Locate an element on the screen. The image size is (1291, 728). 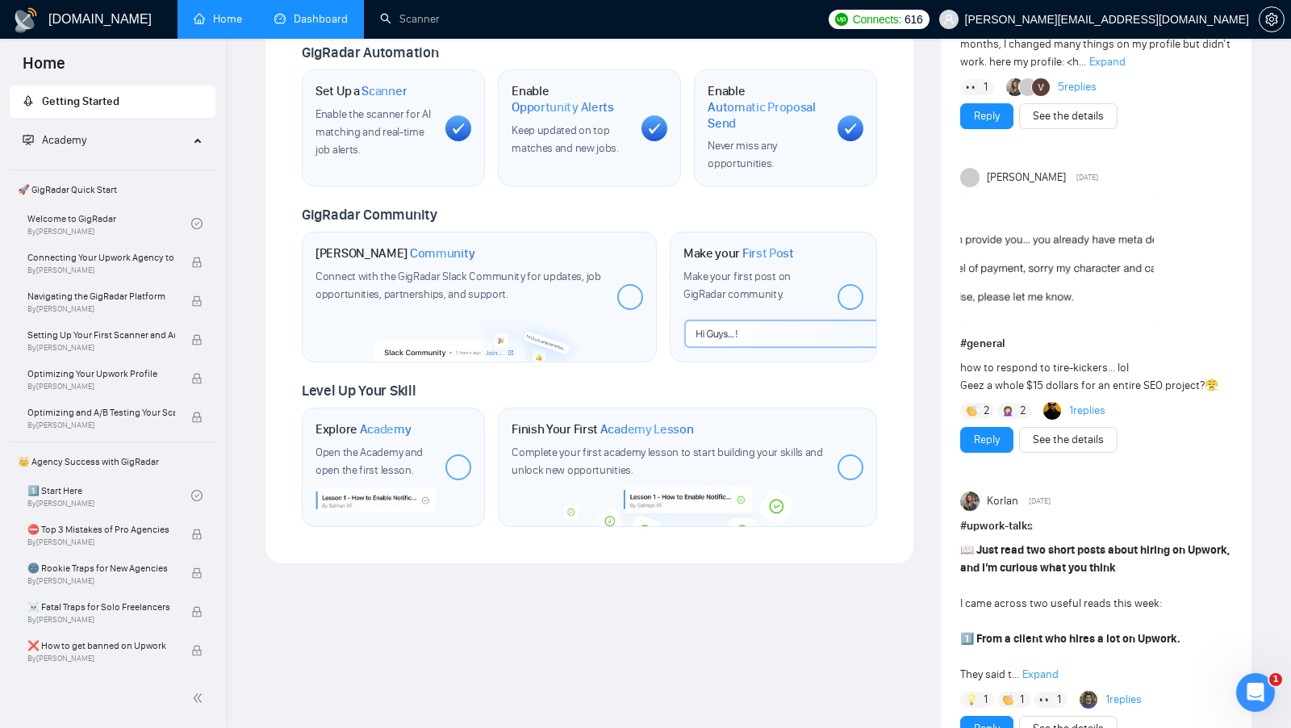
h1: Finish Your First is located at coordinates (602, 429).